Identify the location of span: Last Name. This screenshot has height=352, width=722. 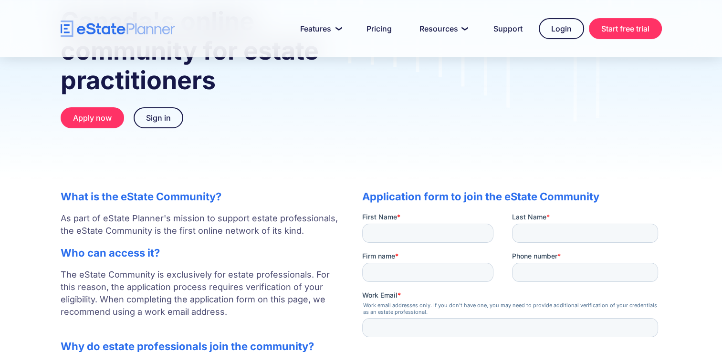
(167, 4).